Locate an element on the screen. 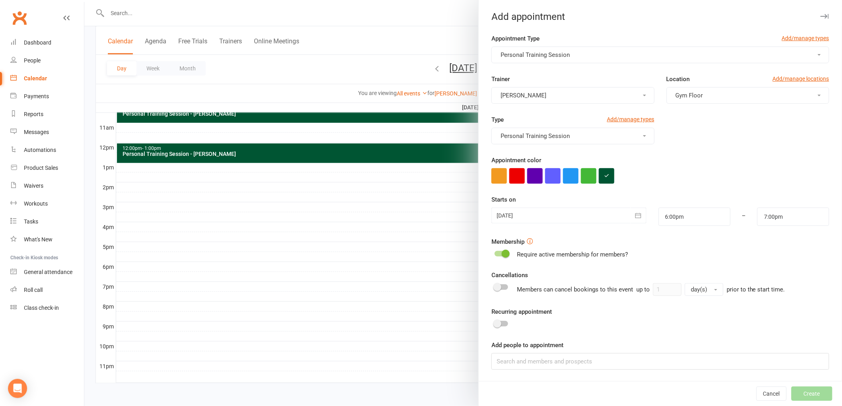 Image resolution: width=842 pixels, height=406 pixels. a: Roll call is located at coordinates (47, 290).